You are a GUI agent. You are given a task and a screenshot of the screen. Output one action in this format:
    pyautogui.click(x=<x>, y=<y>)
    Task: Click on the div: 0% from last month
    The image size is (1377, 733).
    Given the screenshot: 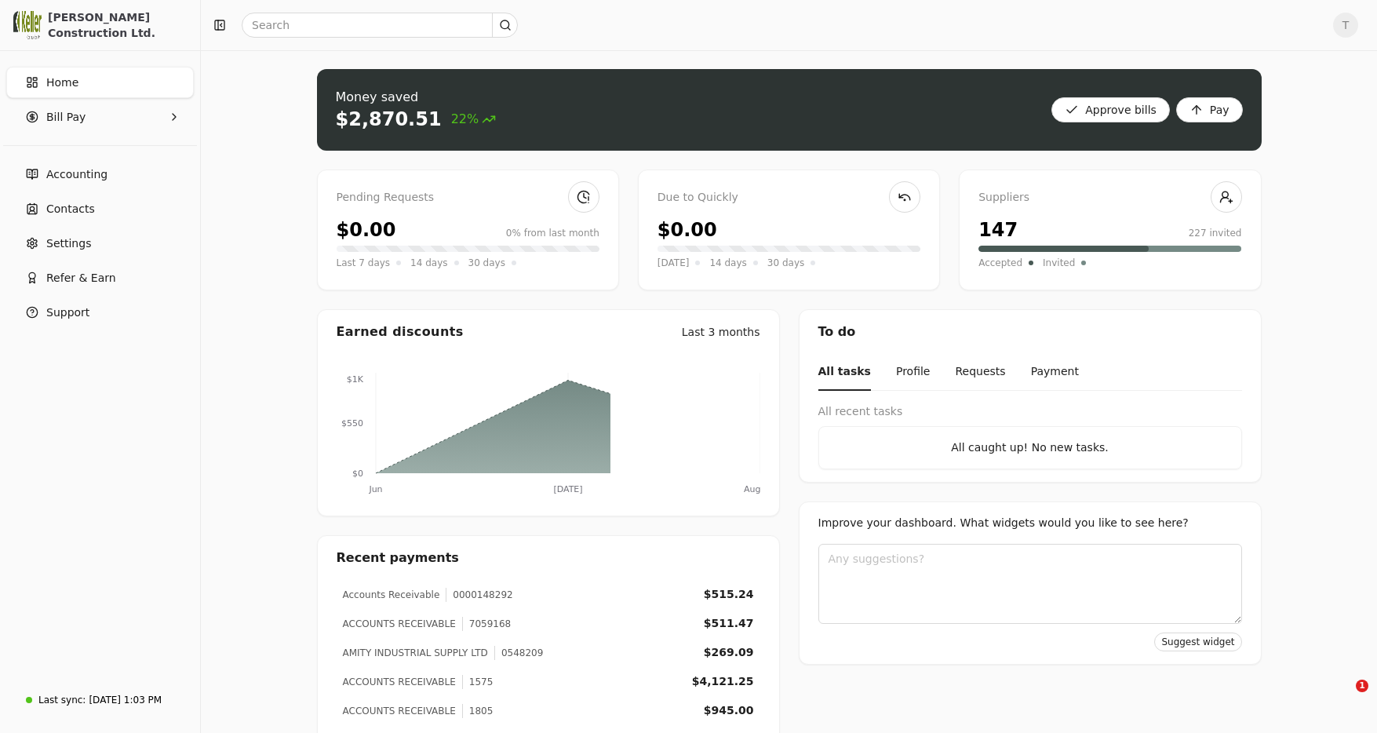 What is the action you would take?
    pyautogui.click(x=553, y=233)
    